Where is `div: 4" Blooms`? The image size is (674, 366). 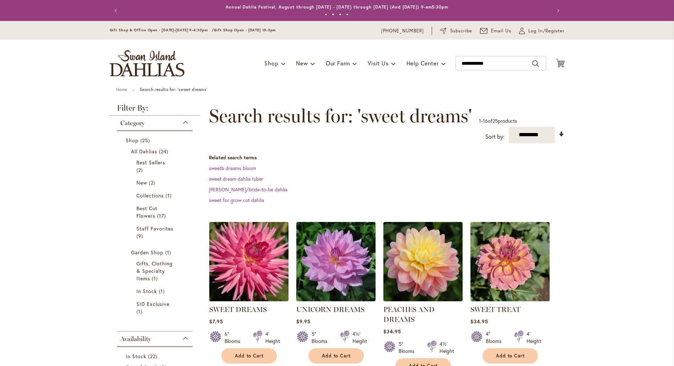 div: 4" Blooms is located at coordinates (496, 337).